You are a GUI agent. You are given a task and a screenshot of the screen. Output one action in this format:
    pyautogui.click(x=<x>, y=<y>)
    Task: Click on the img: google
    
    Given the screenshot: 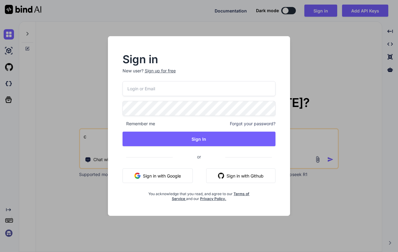 What is the action you would take?
    pyautogui.click(x=137, y=176)
    